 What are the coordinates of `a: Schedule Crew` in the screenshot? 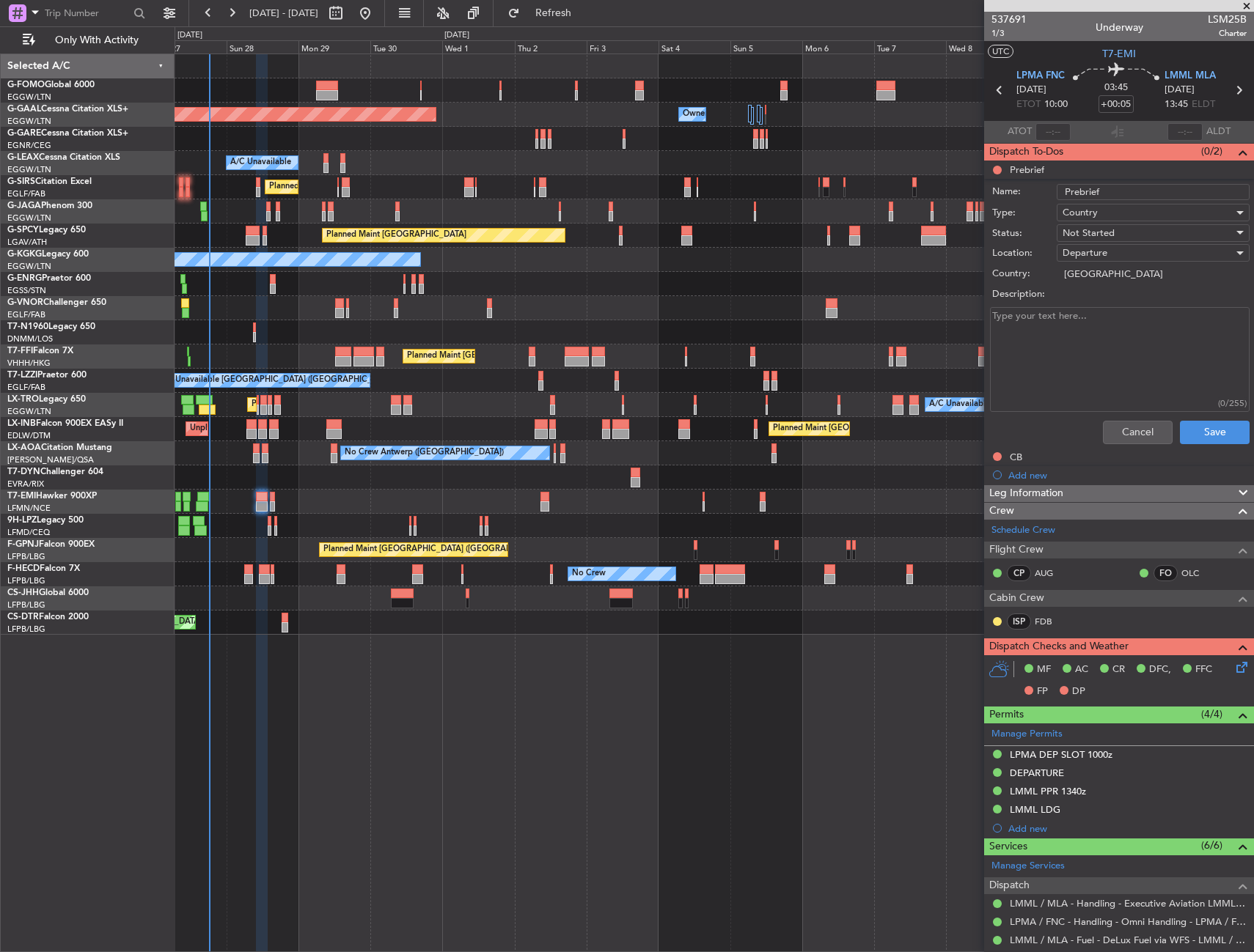 It's located at (1023, 531).